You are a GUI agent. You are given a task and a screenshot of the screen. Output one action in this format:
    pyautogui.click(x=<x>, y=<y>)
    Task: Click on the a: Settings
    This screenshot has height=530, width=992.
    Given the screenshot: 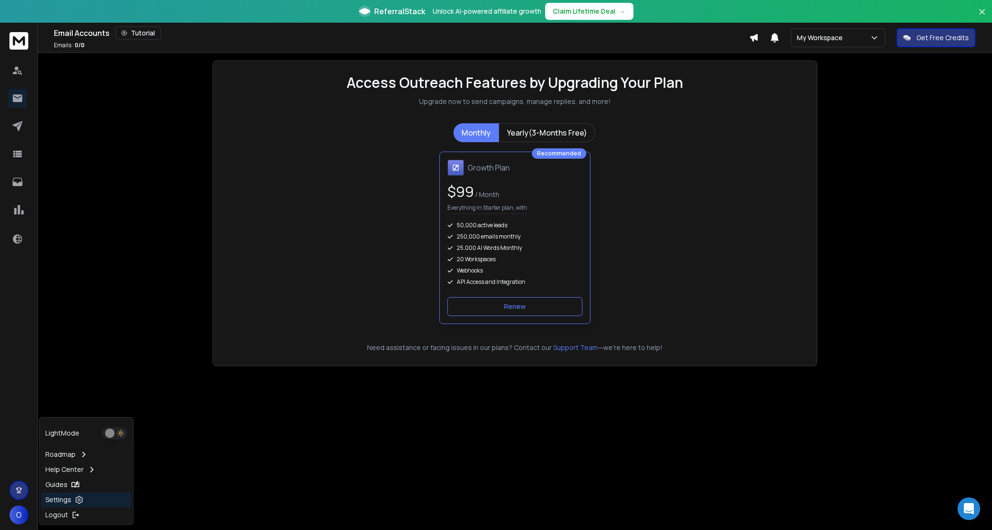 What is the action you would take?
    pyautogui.click(x=86, y=500)
    